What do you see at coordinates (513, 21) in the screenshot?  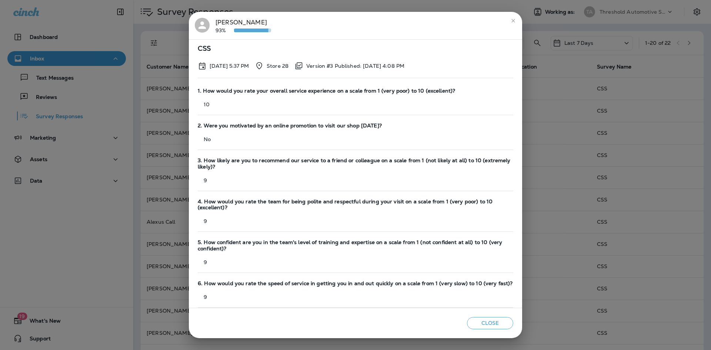 I see `button: close` at bounding box center [513, 21].